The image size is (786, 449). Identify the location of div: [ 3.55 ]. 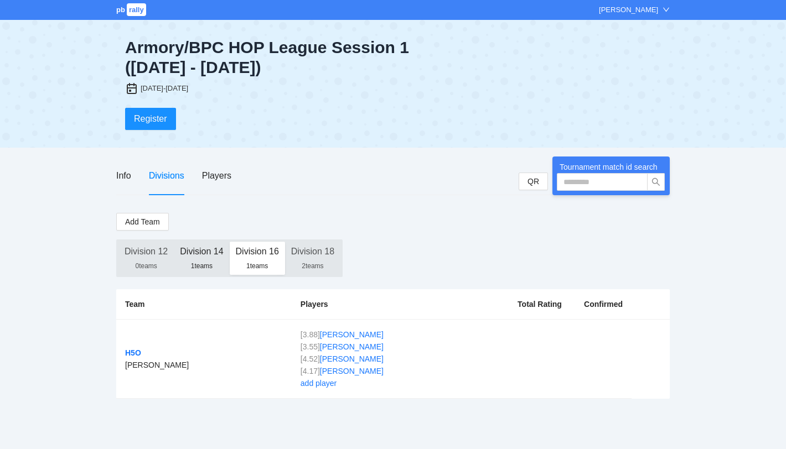
(400, 347).